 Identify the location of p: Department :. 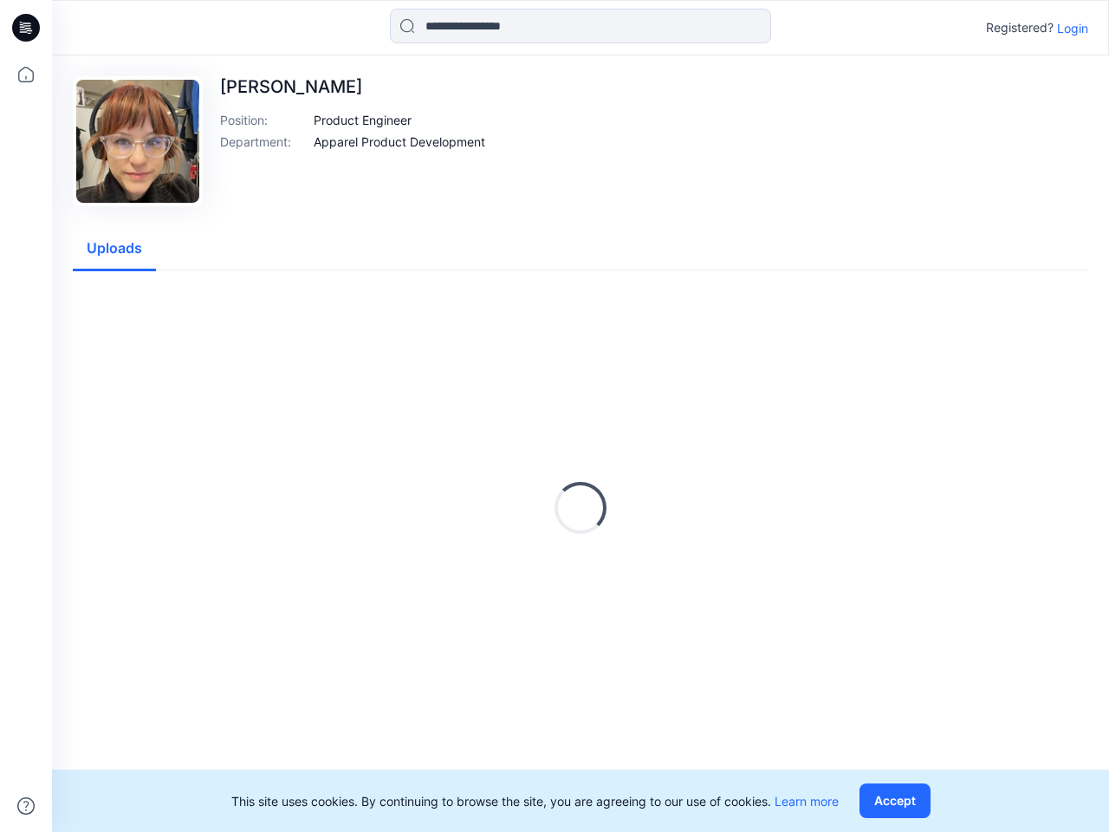
(263, 141).